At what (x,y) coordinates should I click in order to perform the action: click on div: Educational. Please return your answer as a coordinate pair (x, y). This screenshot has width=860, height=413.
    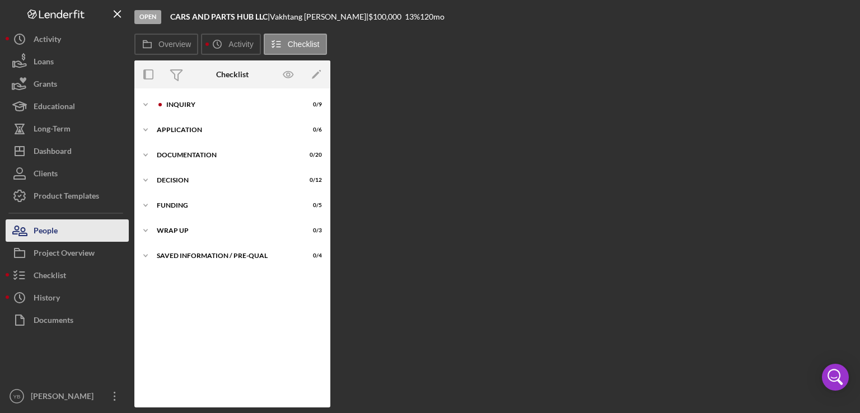
    Looking at the image, I should click on (54, 107).